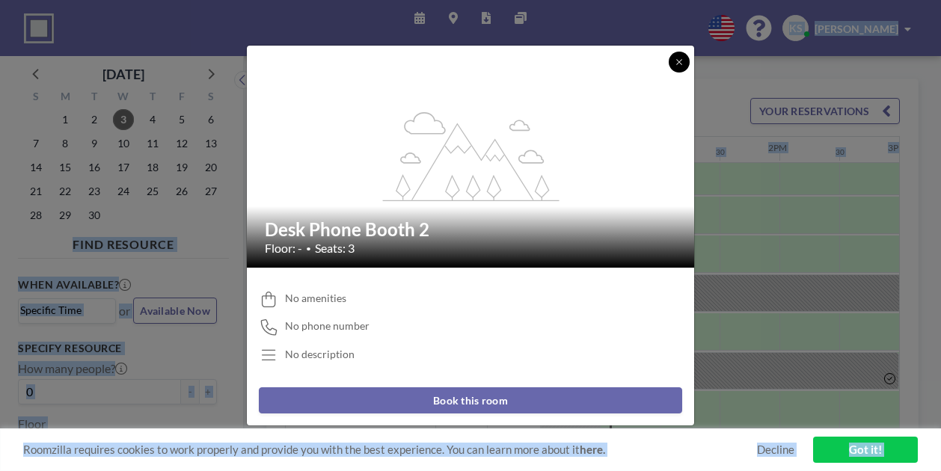  What do you see at coordinates (471, 230) in the screenshot?
I see `h2: Desk Phone Booth 2` at bounding box center [471, 230].